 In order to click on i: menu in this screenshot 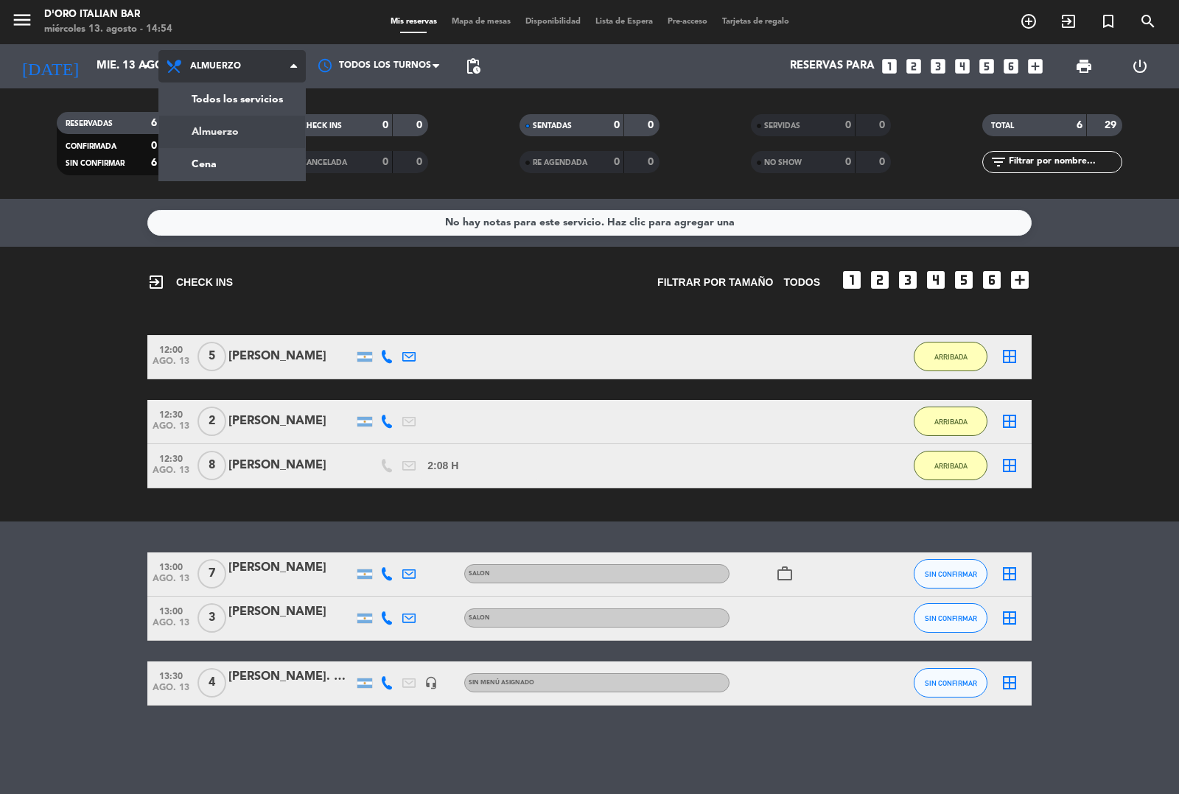, I will do `click(22, 20)`.